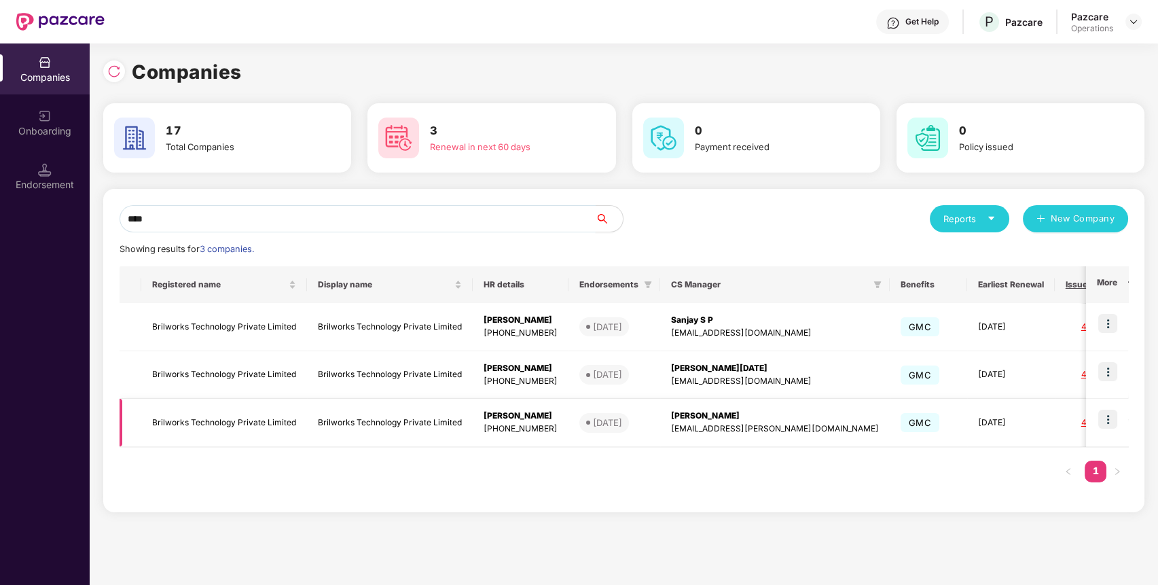 This screenshot has width=1158, height=585. I want to click on div: Operations, so click(1093, 29).